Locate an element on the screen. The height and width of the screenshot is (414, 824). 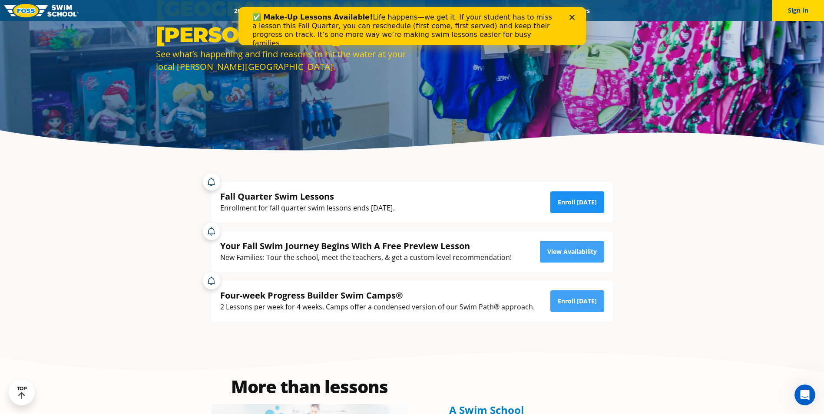
h2: More than lessons is located at coordinates (310, 387).